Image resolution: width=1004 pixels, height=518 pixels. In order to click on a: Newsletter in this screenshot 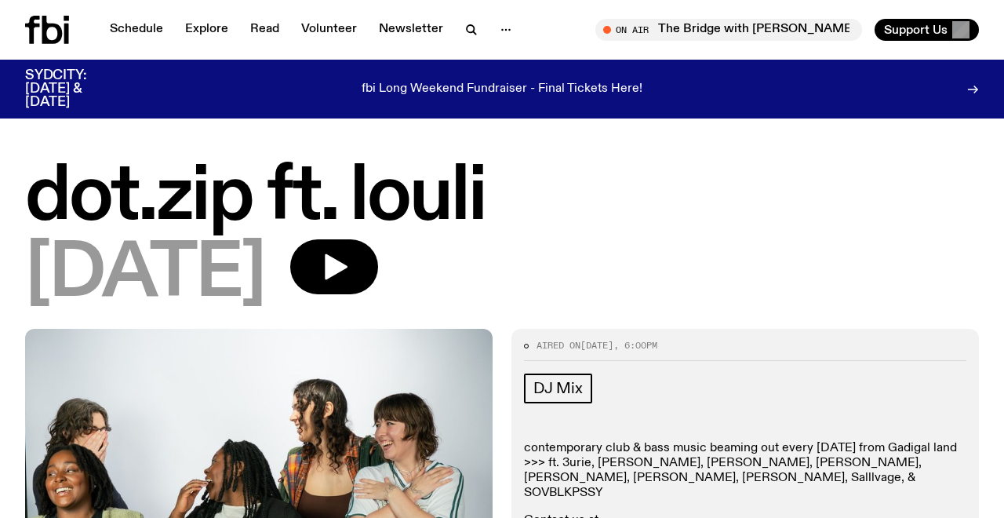, I will do `click(411, 30)`.